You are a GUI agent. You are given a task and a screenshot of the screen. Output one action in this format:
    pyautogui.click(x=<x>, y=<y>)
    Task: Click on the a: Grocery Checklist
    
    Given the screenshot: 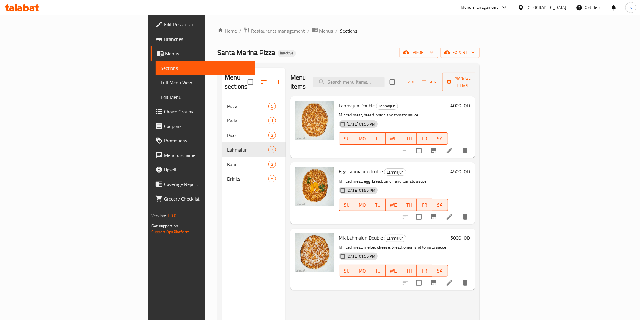 What is the action you would take?
    pyautogui.click(x=203, y=199)
    